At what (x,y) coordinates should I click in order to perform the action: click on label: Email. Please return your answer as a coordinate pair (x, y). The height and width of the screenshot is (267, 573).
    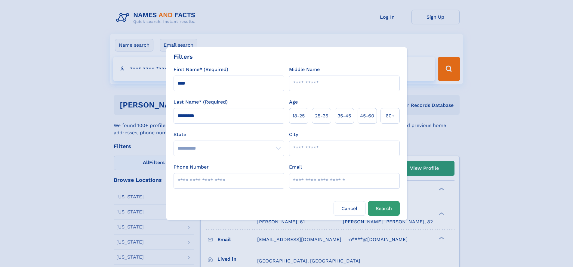
    Looking at the image, I should click on (295, 167).